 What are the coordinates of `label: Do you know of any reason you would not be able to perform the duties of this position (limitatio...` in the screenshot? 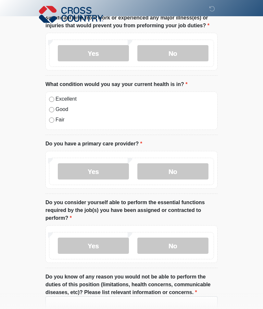 It's located at (131, 285).